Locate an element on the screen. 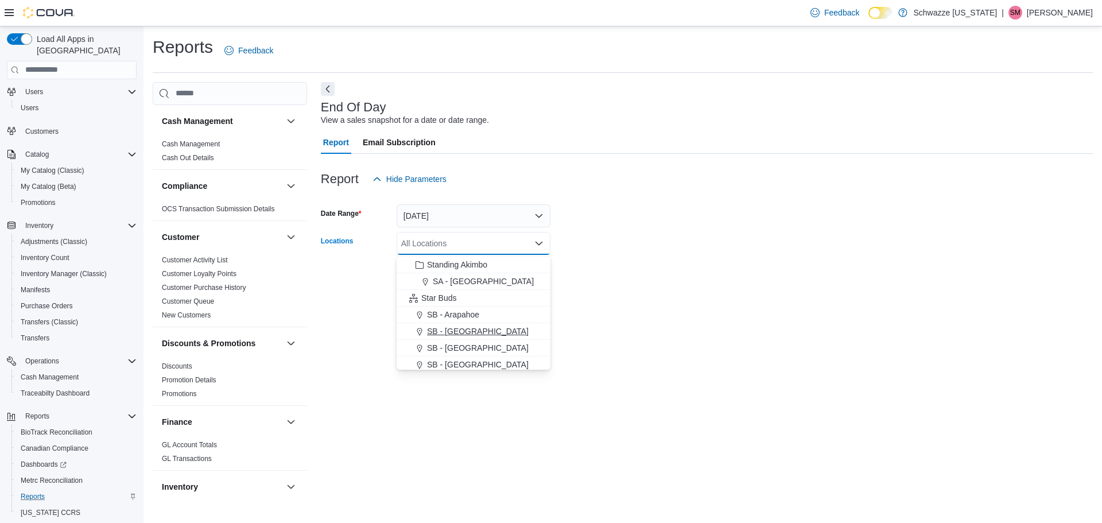 Image resolution: width=1102 pixels, height=523 pixels. span: Discounts is located at coordinates (177, 366).